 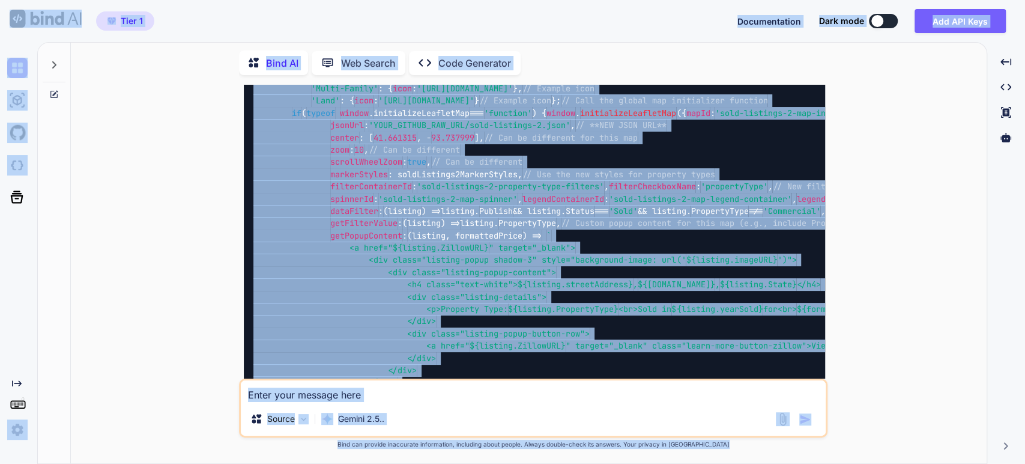 What do you see at coordinates (17, 429) in the screenshot?
I see `img: settings` at bounding box center [17, 429].